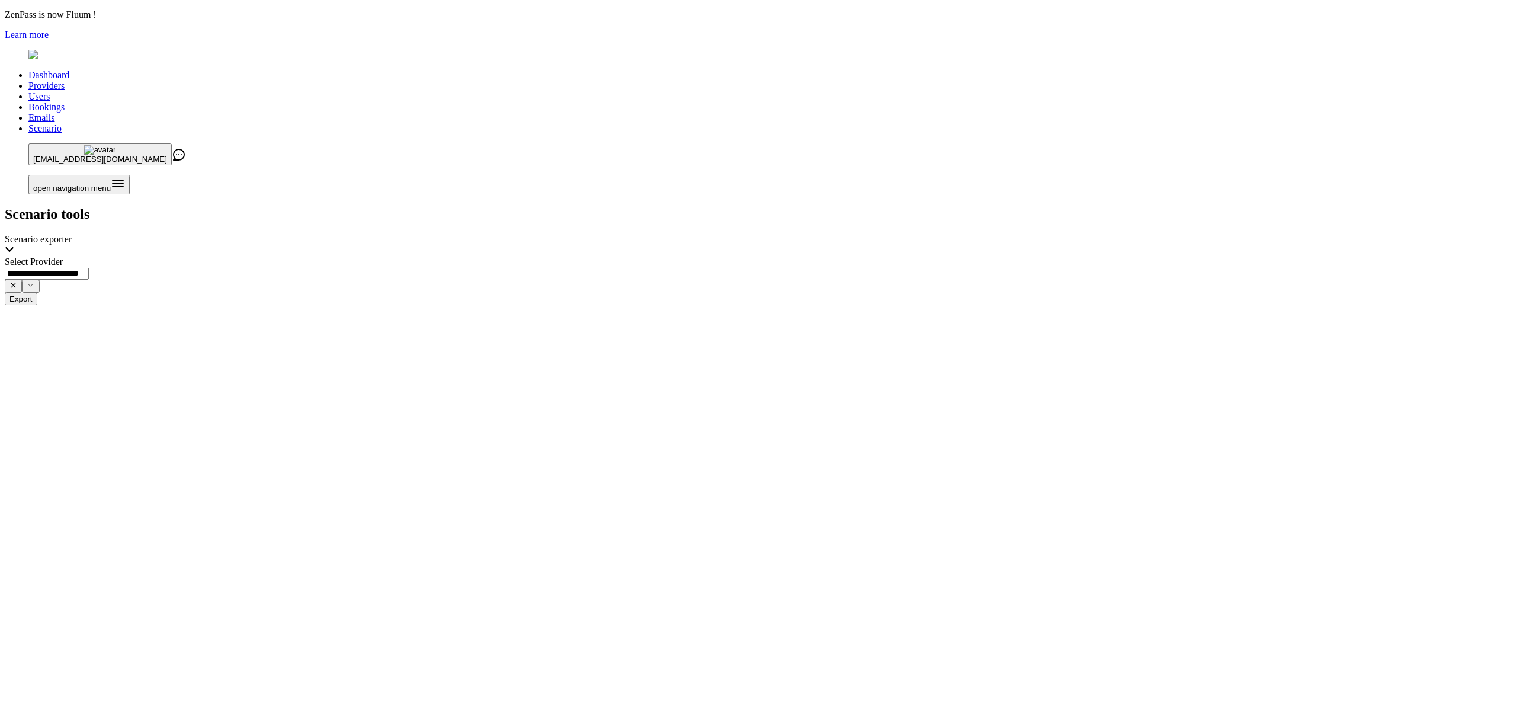 Image resolution: width=1516 pixels, height=726 pixels. What do you see at coordinates (49, 75) in the screenshot?
I see `a: Dashboard` at bounding box center [49, 75].